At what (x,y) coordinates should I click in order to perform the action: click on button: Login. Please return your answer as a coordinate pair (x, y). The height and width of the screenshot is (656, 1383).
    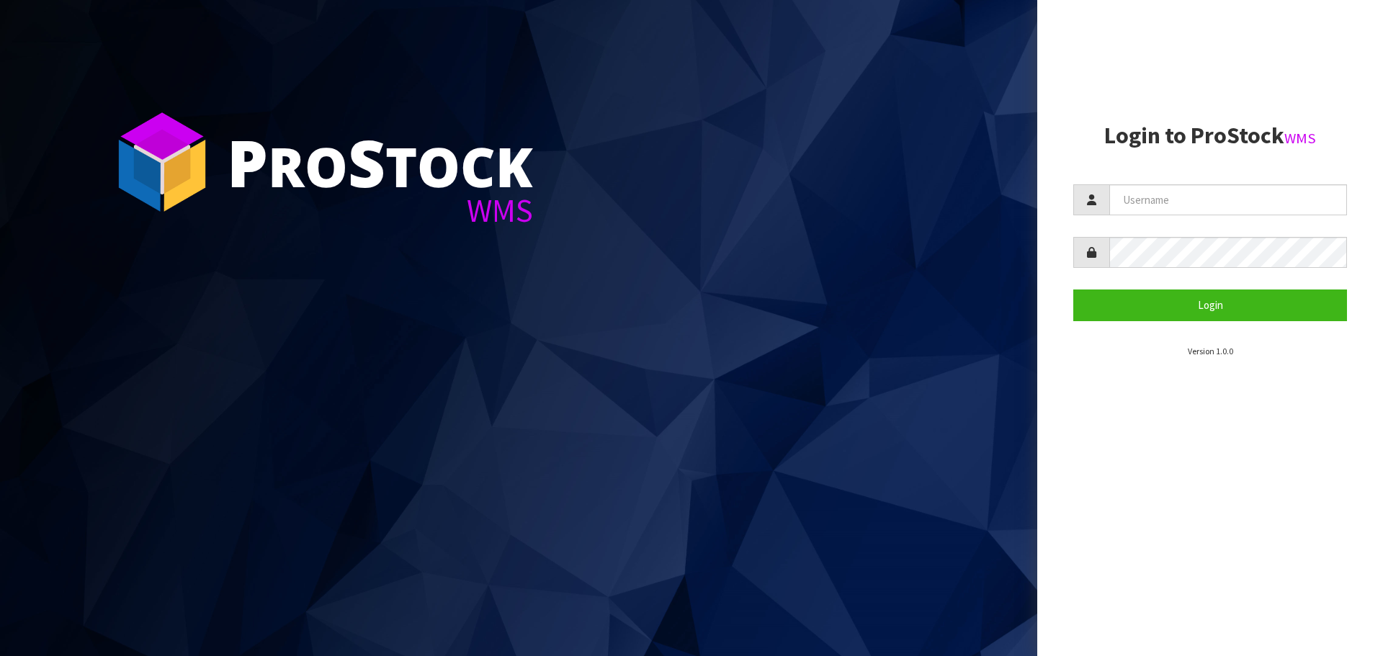
    Looking at the image, I should click on (1210, 305).